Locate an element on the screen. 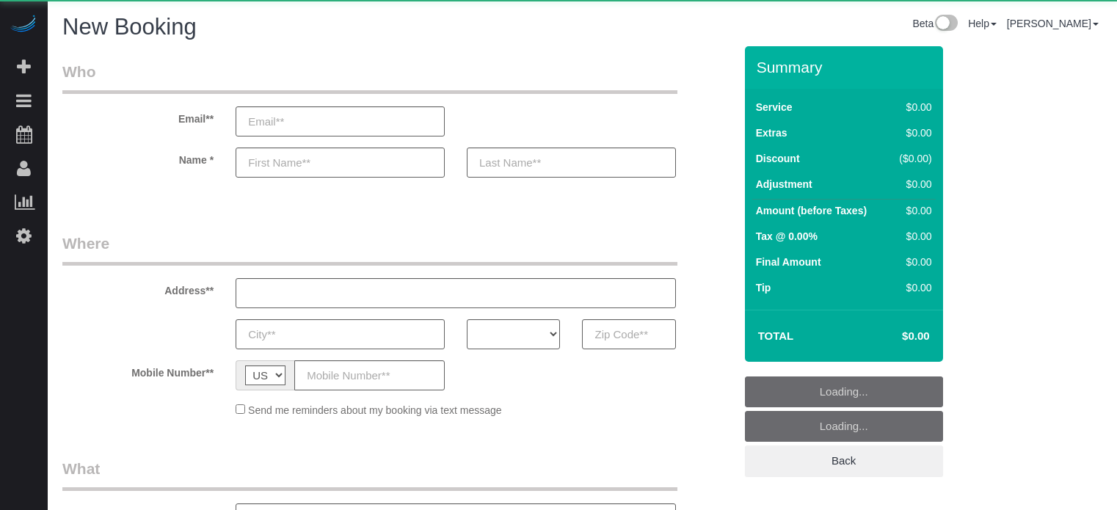  legend: Who is located at coordinates (370, 77).